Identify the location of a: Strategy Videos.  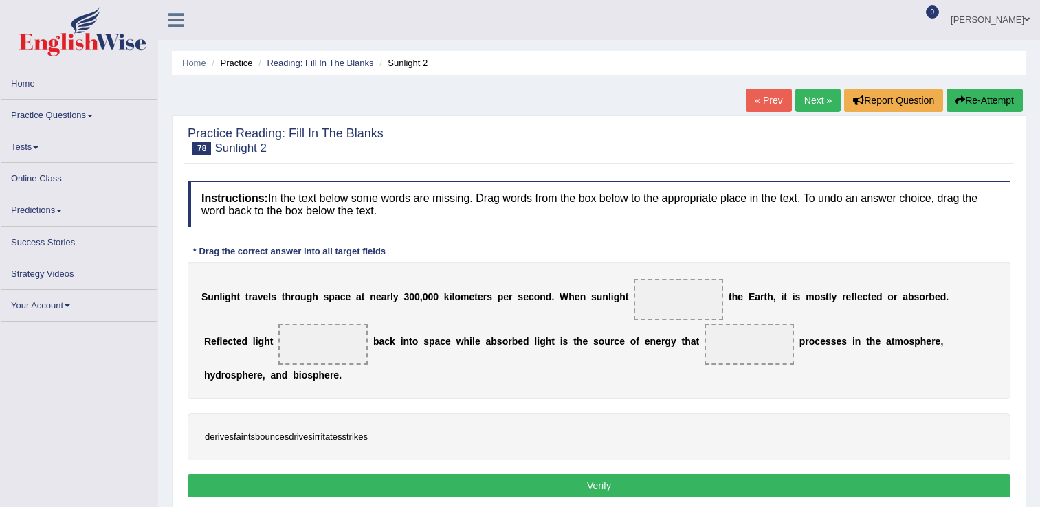
(79, 271).